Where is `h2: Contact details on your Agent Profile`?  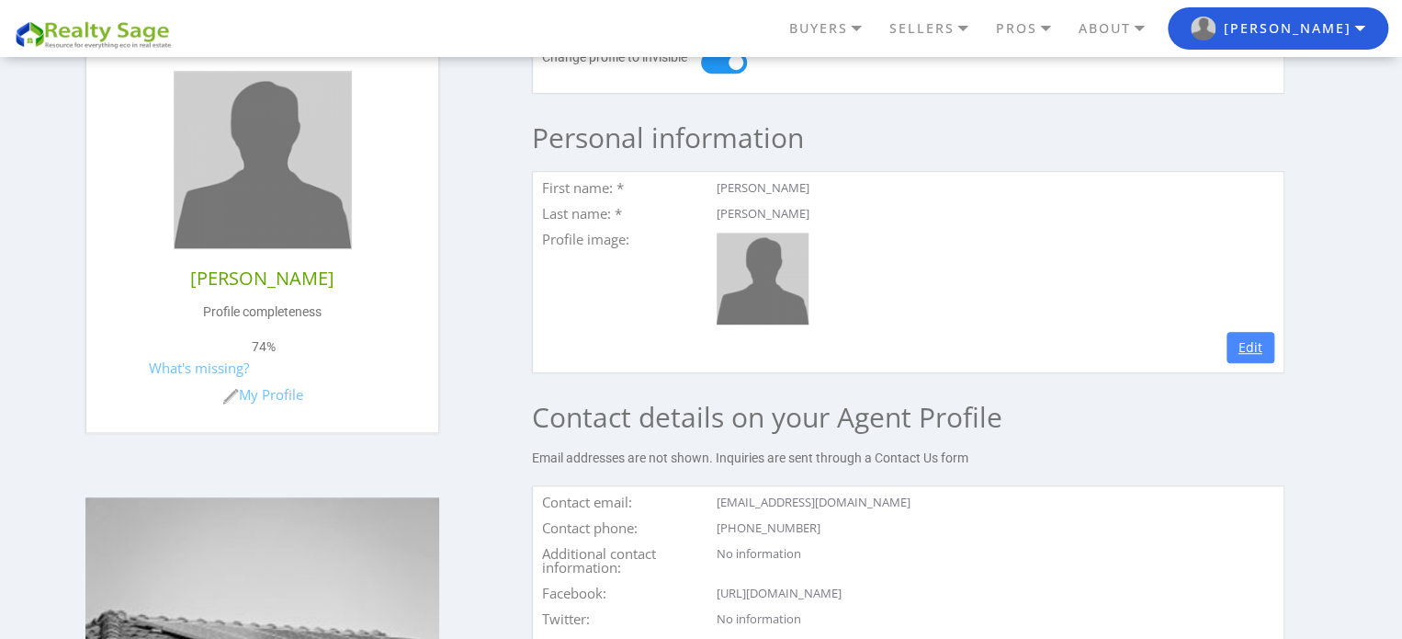
h2: Contact details on your Agent Profile is located at coordinates (908, 417).